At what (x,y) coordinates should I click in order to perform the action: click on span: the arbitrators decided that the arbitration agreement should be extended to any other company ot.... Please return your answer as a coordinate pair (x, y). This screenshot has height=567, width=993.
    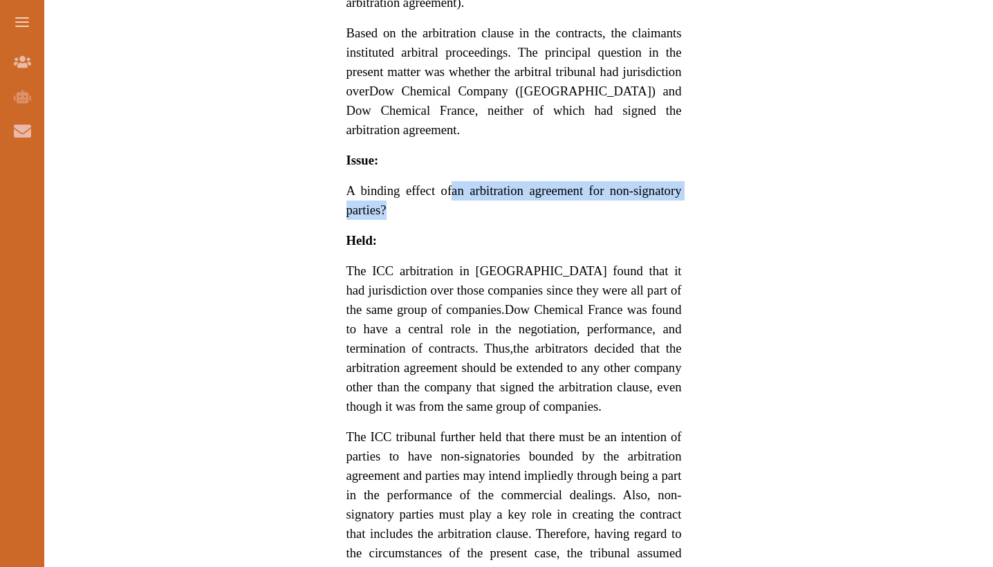
    Looking at the image, I should click on (514, 377).